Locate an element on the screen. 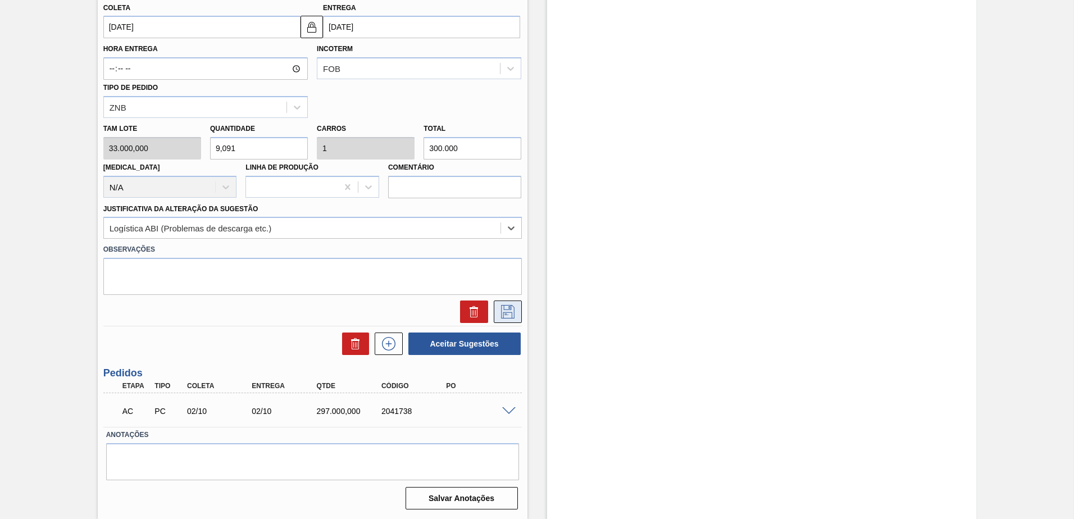 Image resolution: width=1074 pixels, height=519 pixels. button: Salvar Anotações is located at coordinates (462, 498).